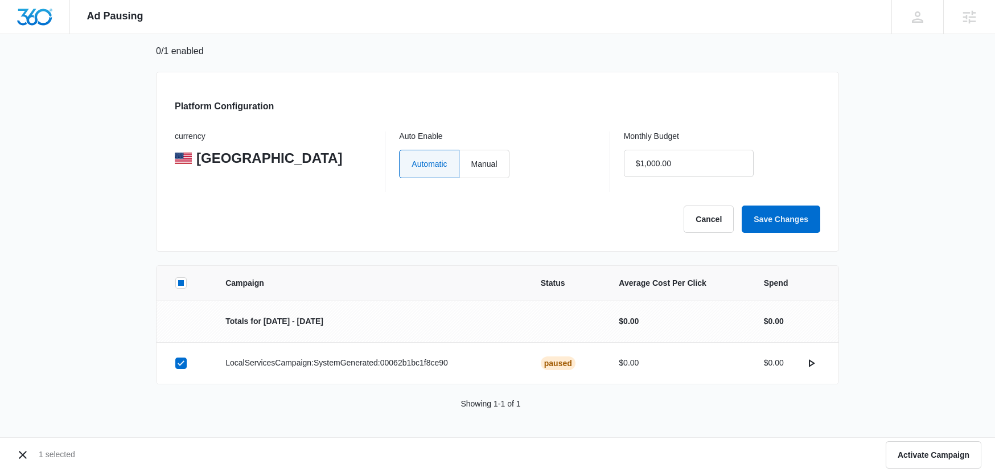  What do you see at coordinates (484, 164) in the screenshot?
I see `label: Manual` at bounding box center [484, 164].